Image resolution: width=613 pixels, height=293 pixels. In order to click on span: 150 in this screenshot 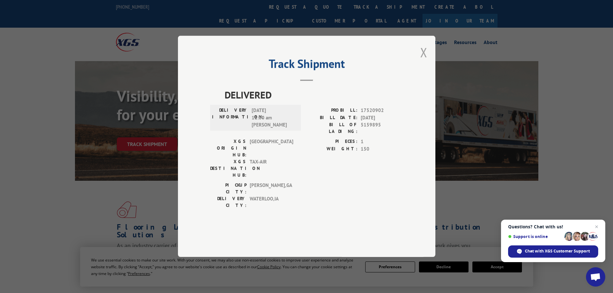, I will do `click(382, 149)`.